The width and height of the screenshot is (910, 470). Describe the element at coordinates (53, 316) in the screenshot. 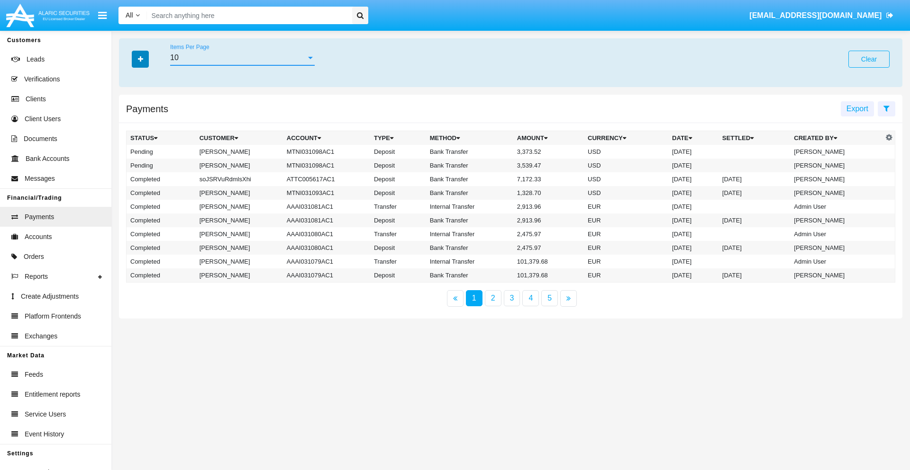

I see `span: Platform Frontends` at that location.